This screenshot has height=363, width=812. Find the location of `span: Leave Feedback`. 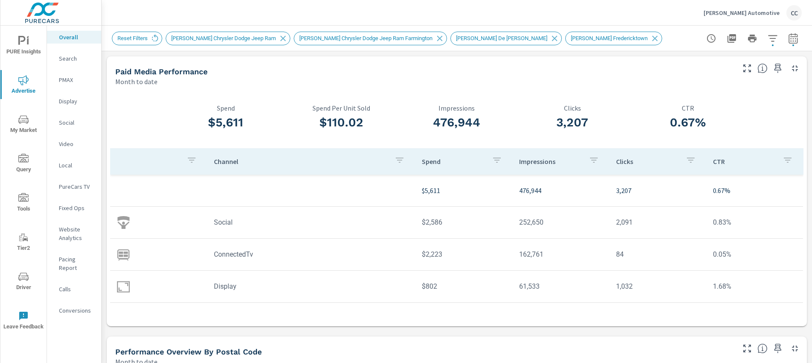

span: Leave Feedback is located at coordinates (23, 321).